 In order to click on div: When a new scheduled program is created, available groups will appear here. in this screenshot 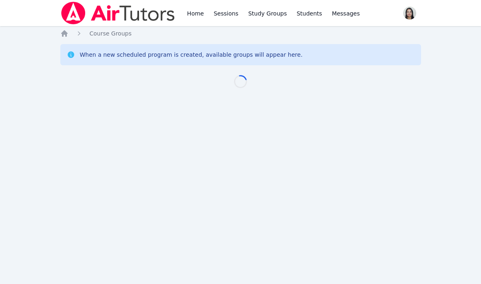, I will do `click(191, 55)`.